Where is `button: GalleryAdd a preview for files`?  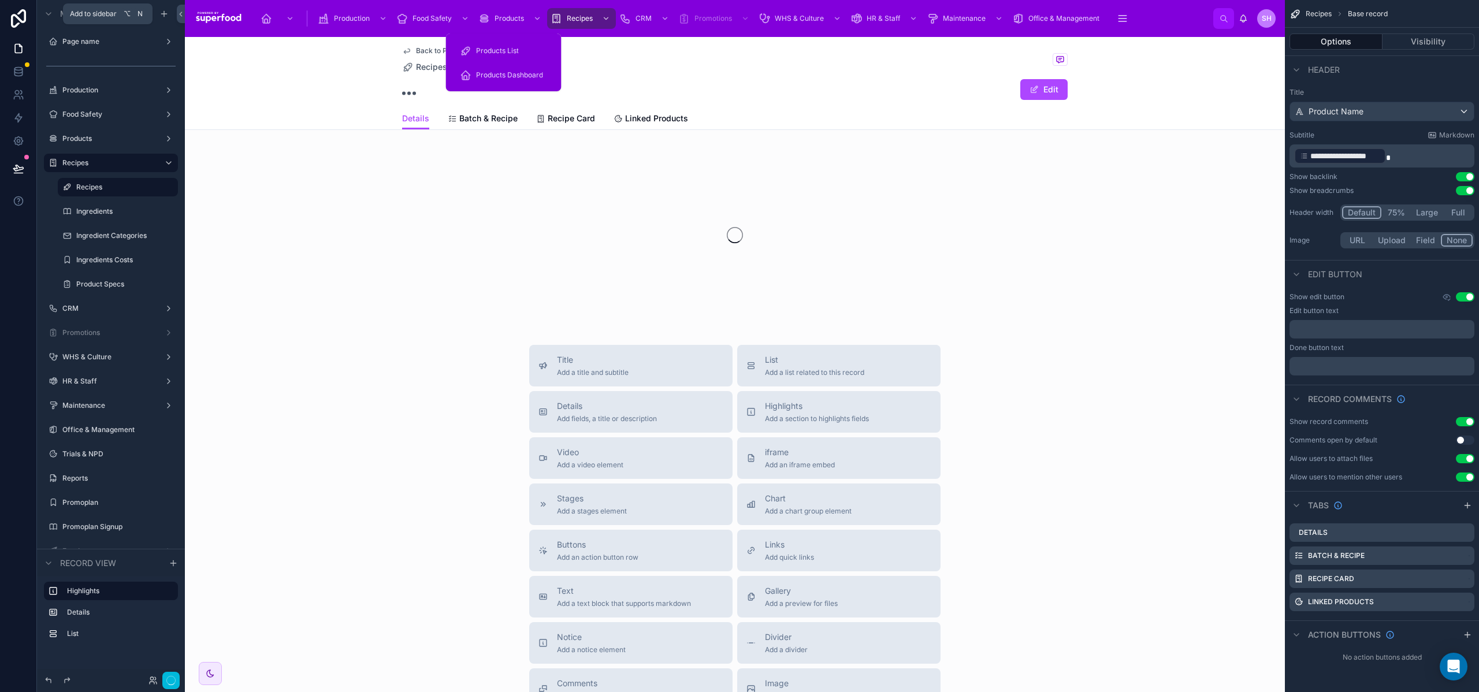 button: GalleryAdd a preview for files is located at coordinates (839, 597).